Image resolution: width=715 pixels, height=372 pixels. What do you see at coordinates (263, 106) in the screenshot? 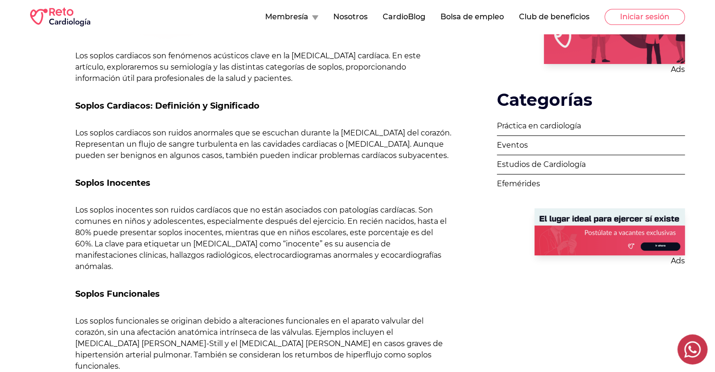
I see `h2: Soplos Cardiacos: Definición y Significado` at bounding box center [263, 106].